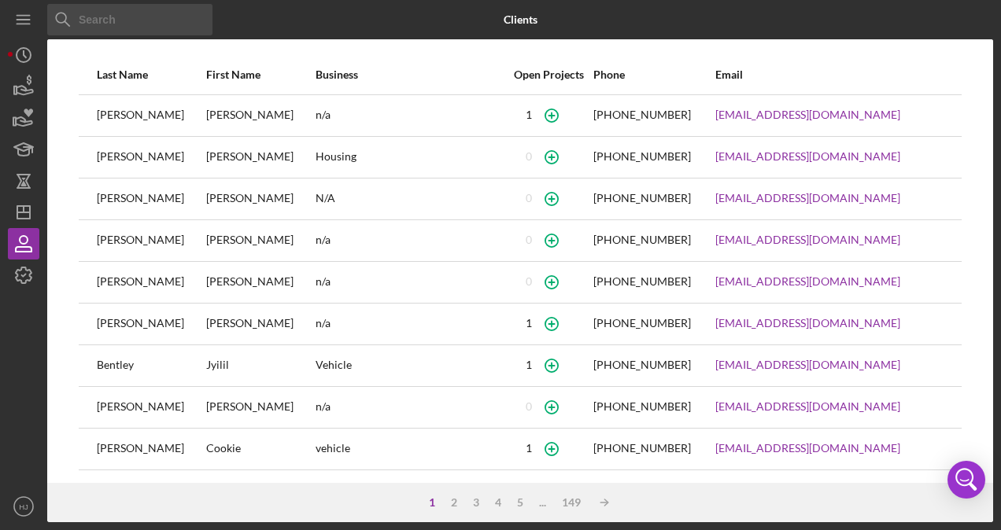 This screenshot has width=1001, height=530. Describe the element at coordinates (24, 507) in the screenshot. I see `button: HJ` at that location.